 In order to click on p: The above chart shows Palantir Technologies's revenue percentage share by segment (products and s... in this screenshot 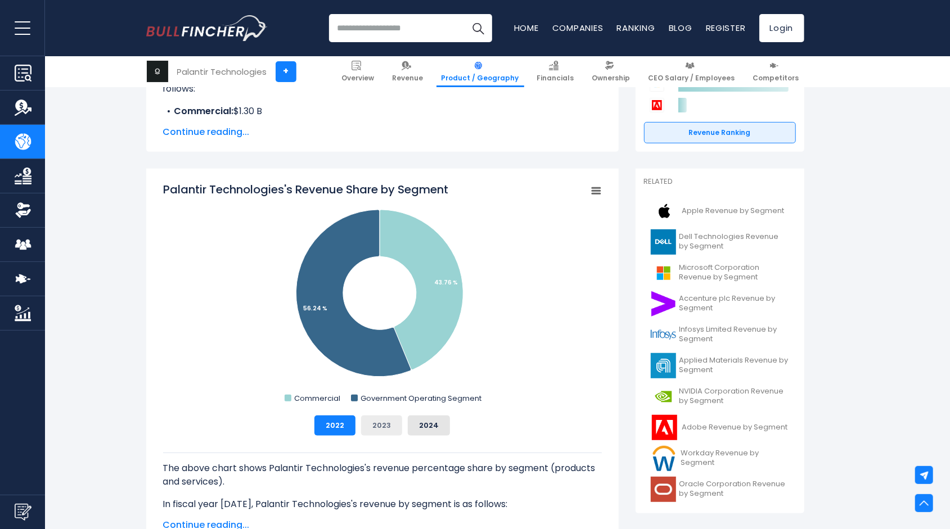, I will do `click(383, 475)`.